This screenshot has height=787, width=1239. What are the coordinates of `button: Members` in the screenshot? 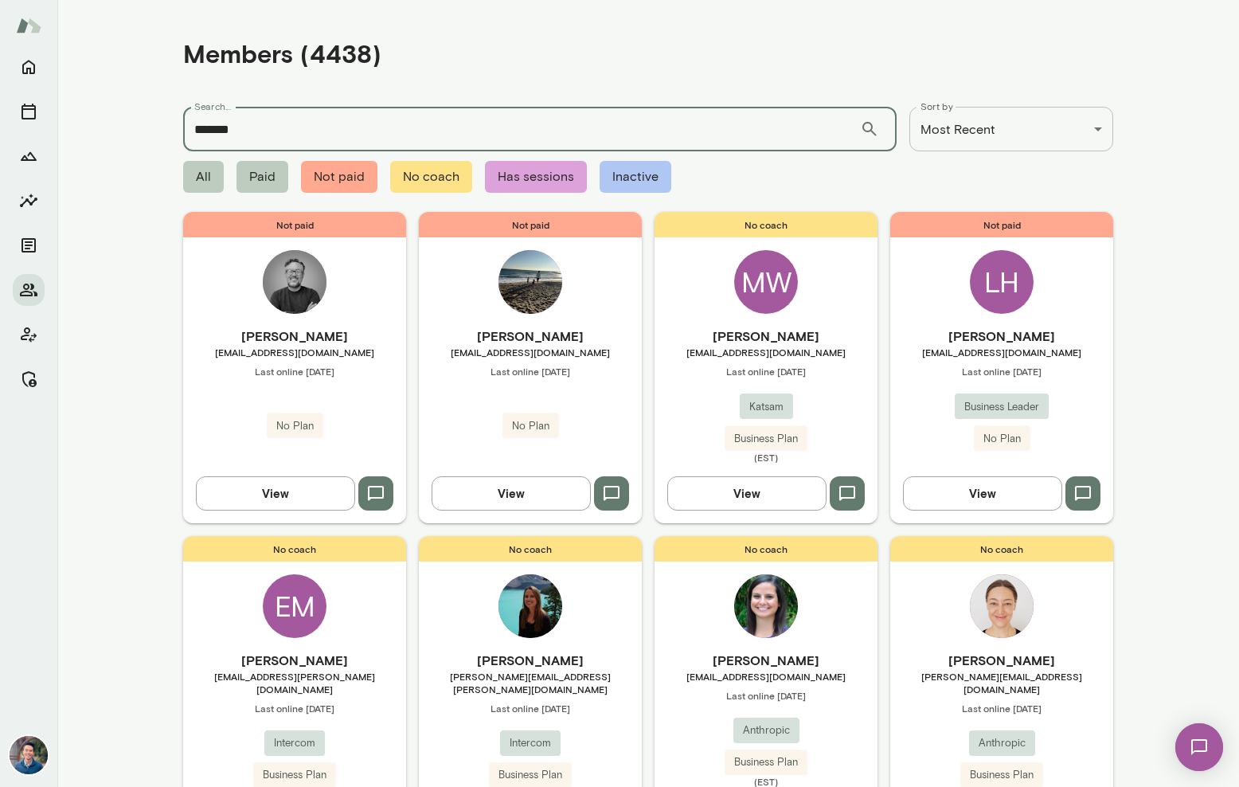 It's located at (29, 290).